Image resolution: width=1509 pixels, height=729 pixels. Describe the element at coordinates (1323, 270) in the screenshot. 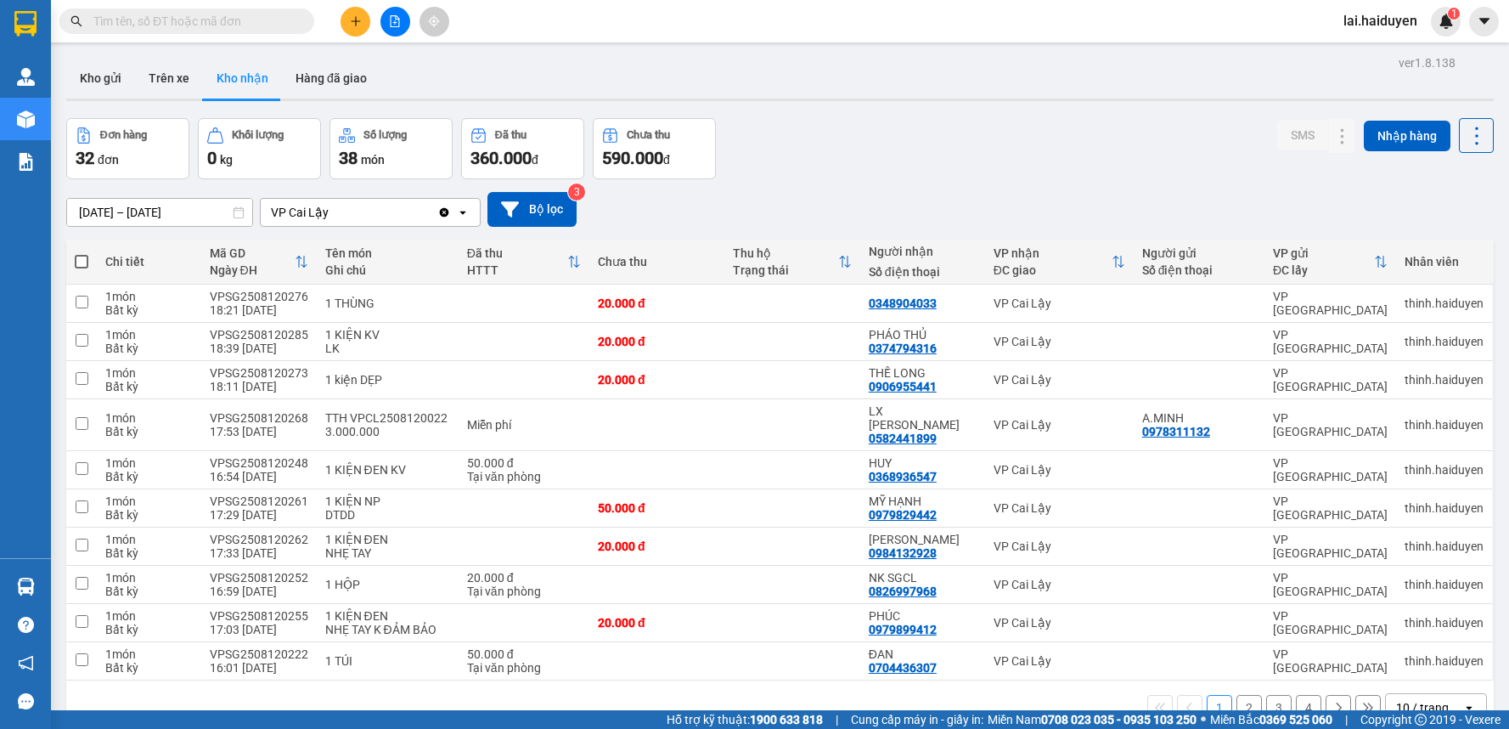

I see `div: ĐC lấy` at that location.